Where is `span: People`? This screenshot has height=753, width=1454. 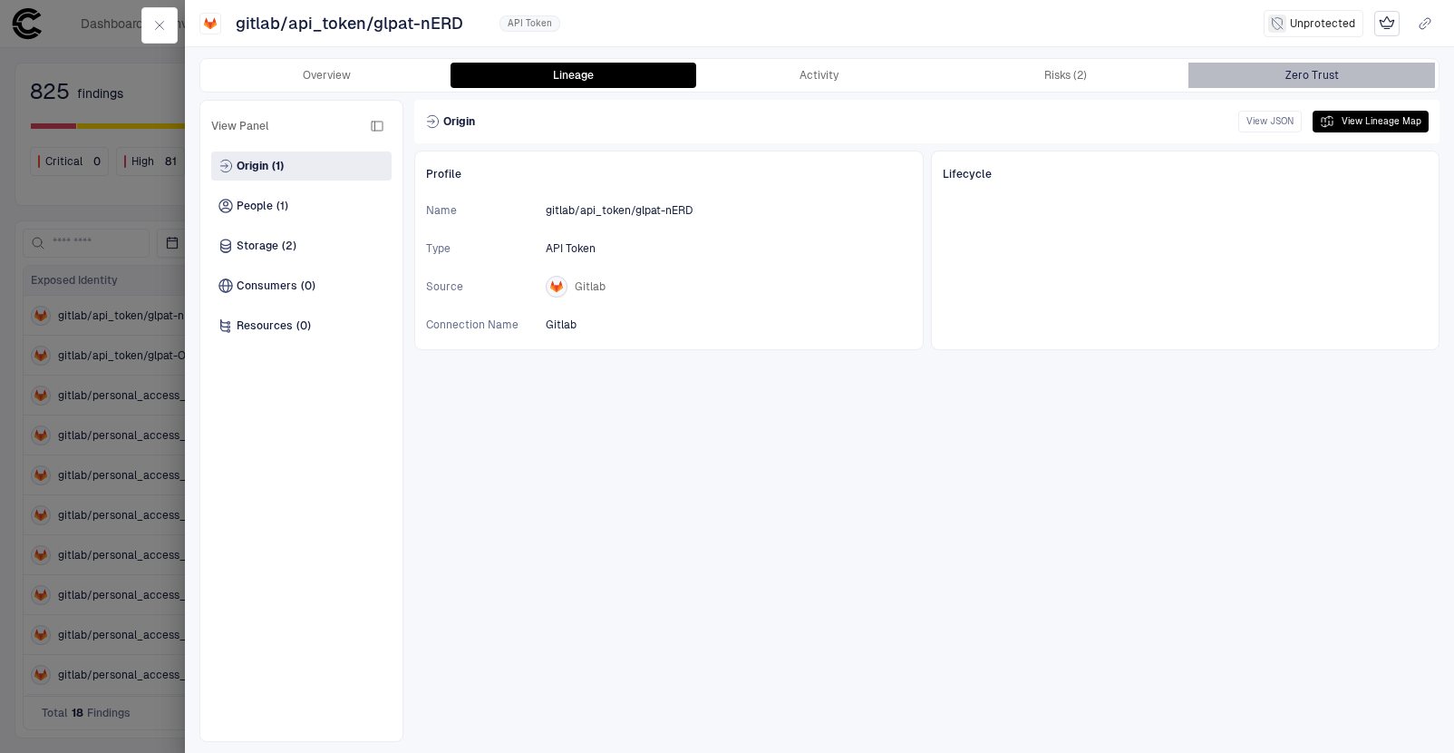
span: People is located at coordinates (255, 206).